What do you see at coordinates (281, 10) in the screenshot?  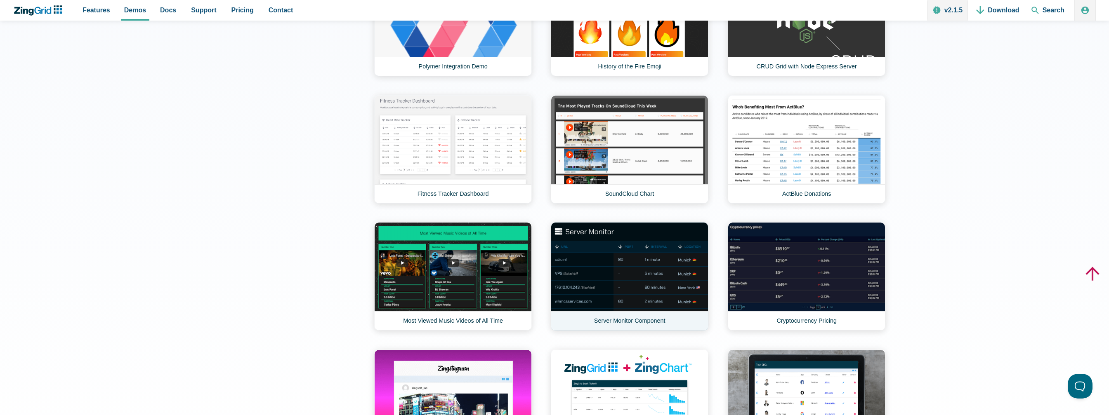 I see `span: Contact` at bounding box center [281, 10].